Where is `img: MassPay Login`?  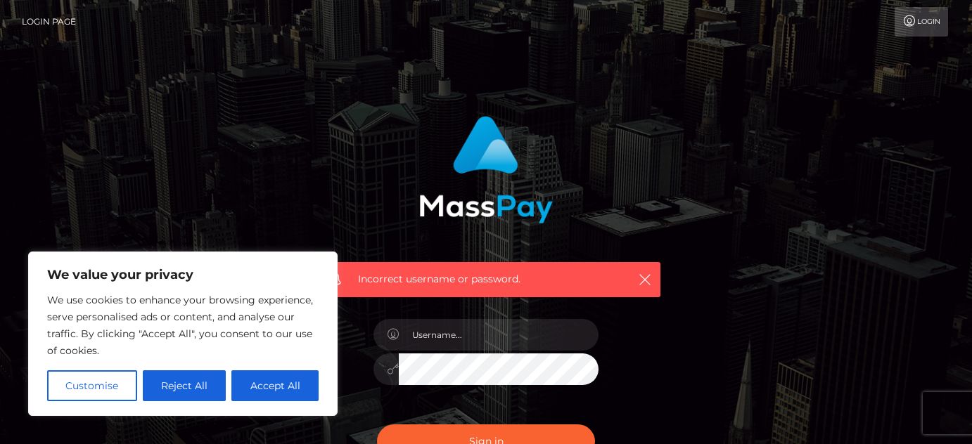 img: MassPay Login is located at coordinates (486, 169).